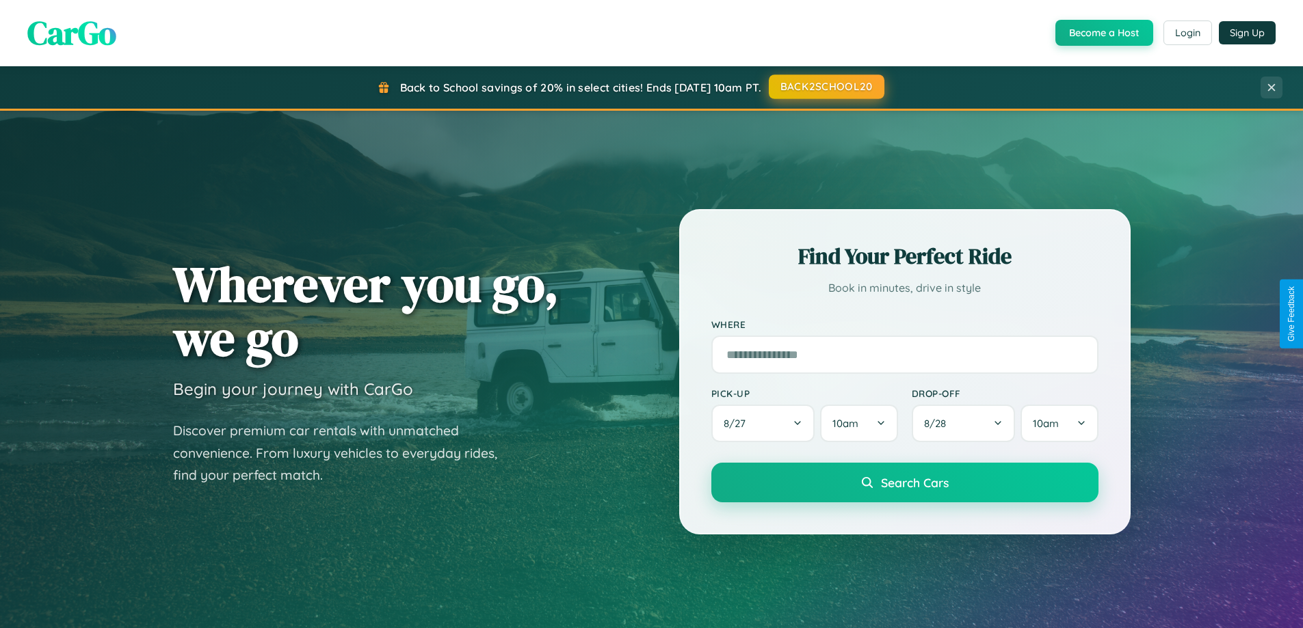 Image resolution: width=1303 pixels, height=628 pixels. I want to click on span: 8 / 27, so click(738, 423).